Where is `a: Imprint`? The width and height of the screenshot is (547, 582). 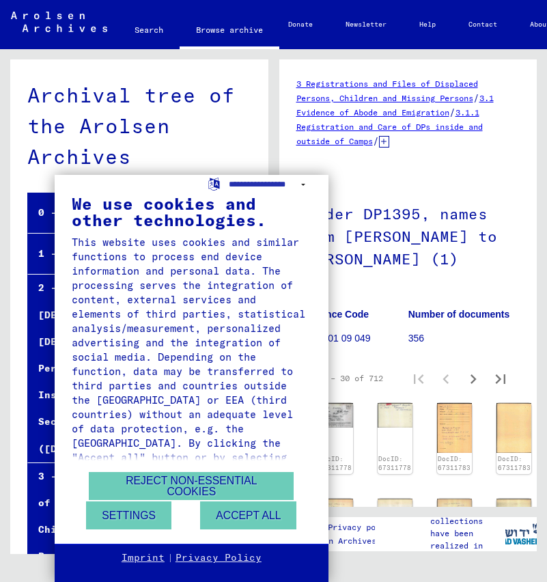 a: Imprint is located at coordinates (143, 558).